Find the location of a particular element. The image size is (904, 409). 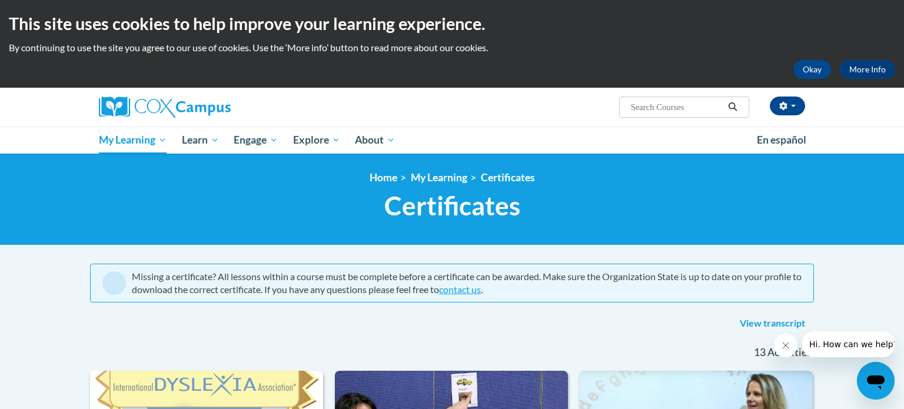

h2: This site uses cookies to help improve your learning experience. is located at coordinates (452, 24).